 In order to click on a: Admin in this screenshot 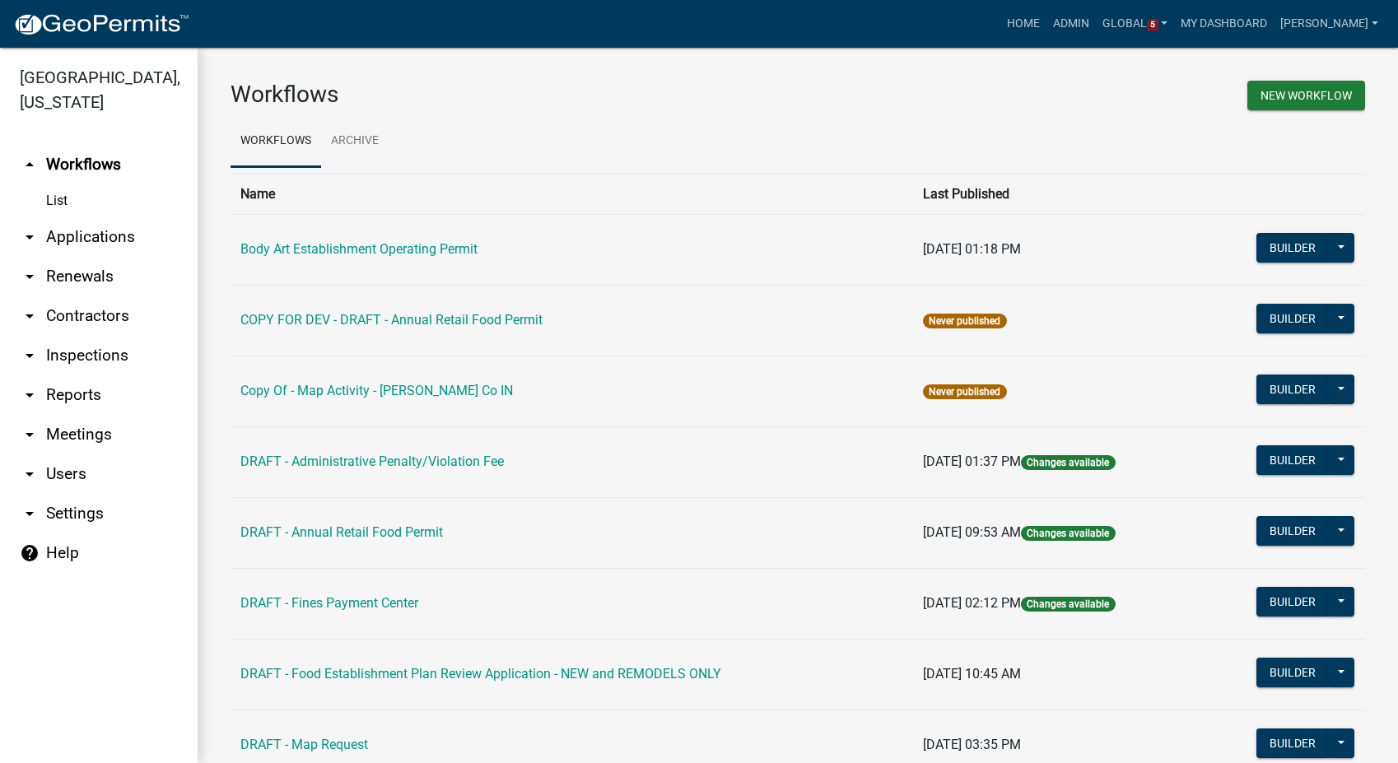, I will do `click(1071, 24)`.